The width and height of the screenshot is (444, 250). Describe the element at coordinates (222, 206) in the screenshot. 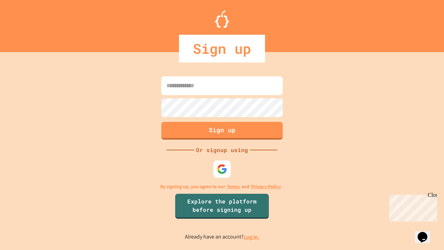

I see `a: Explore the platform before signing up` at that location.